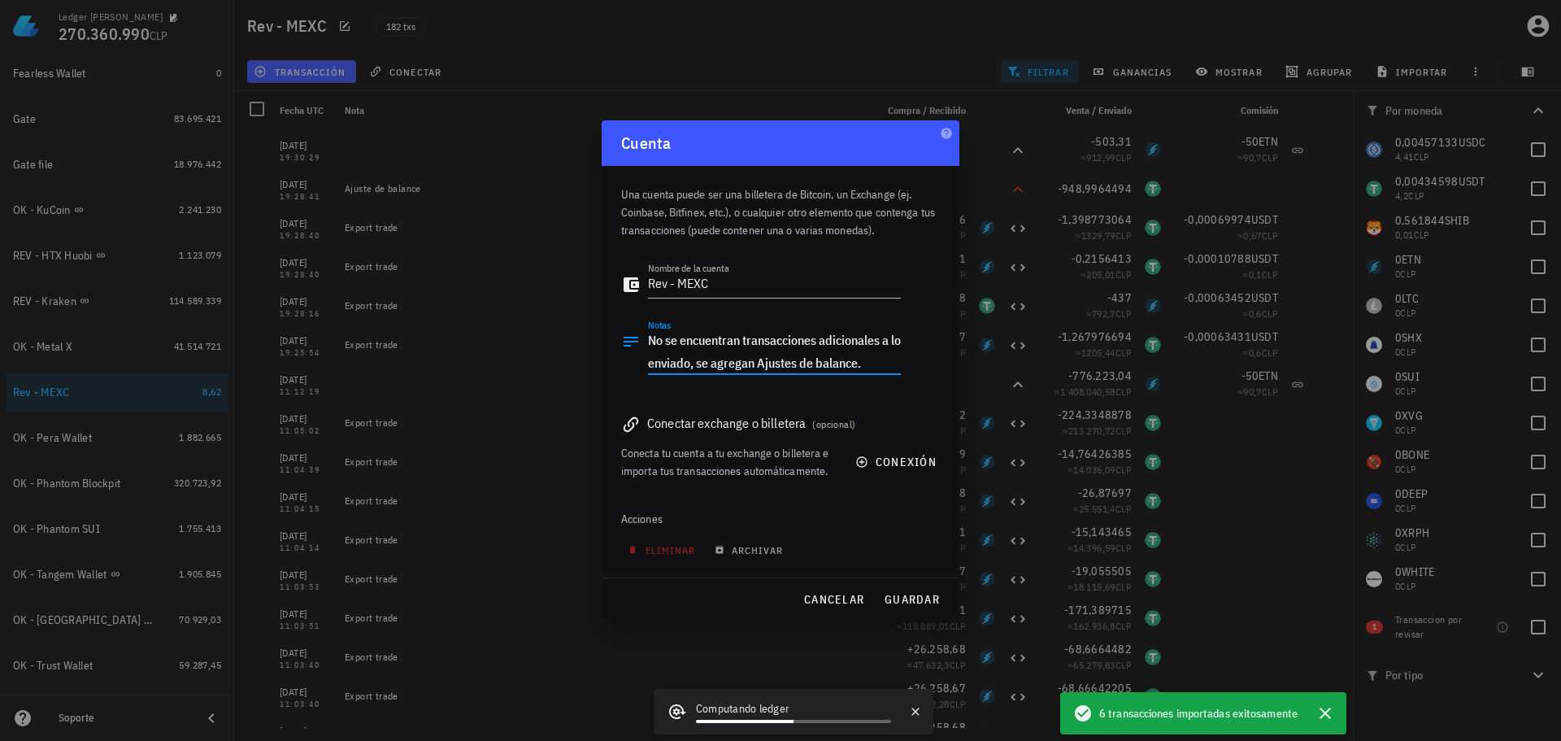  Describe the element at coordinates (793, 710) in the screenshot. I see `div: Computando ledger` at that location.